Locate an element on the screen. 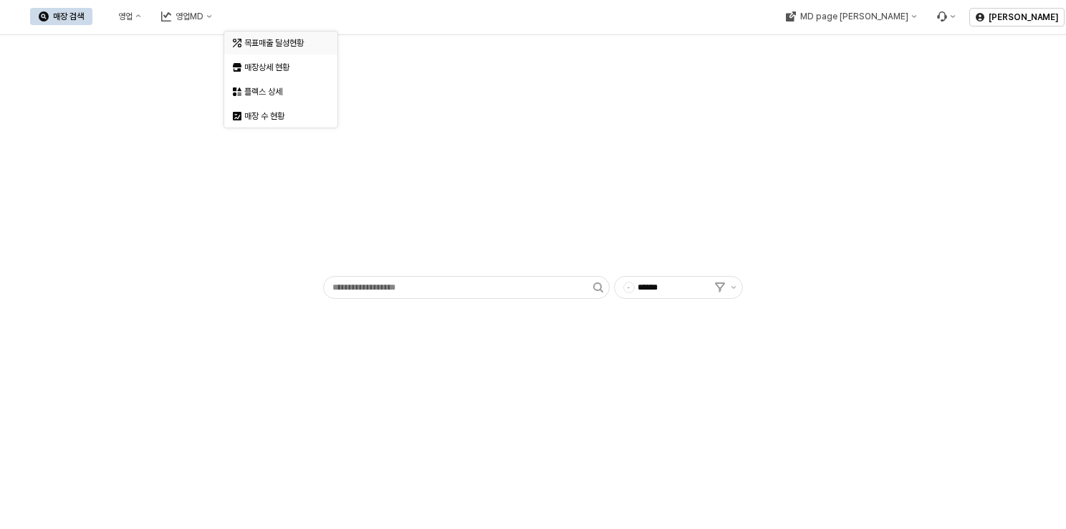  div: Select an option is located at coordinates (281, 80).